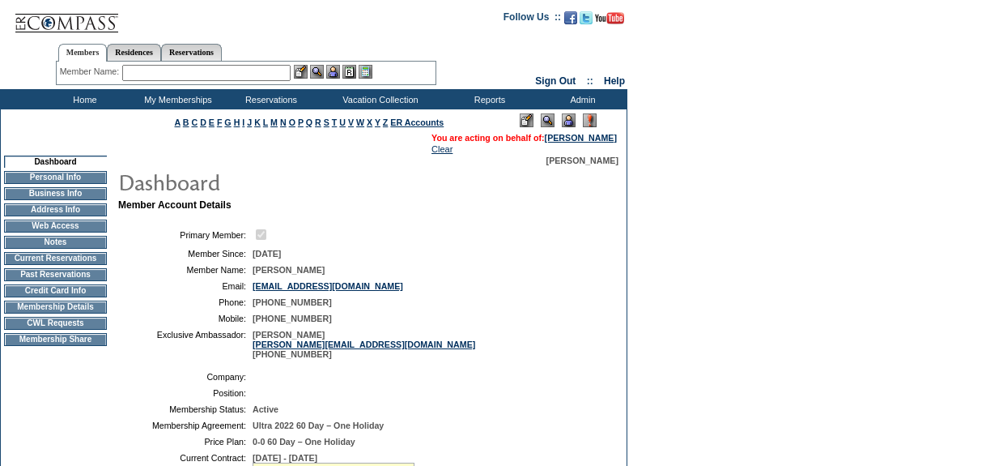 This screenshot has width=990, height=466. Describe the element at coordinates (185, 286) in the screenshot. I see `td: Email:` at that location.